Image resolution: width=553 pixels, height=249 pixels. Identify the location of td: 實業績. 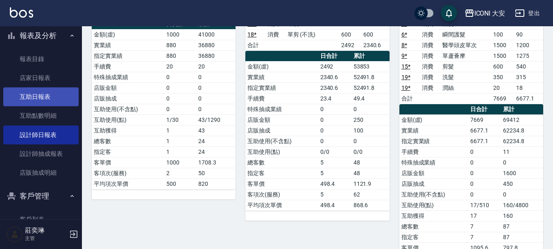
(434, 130).